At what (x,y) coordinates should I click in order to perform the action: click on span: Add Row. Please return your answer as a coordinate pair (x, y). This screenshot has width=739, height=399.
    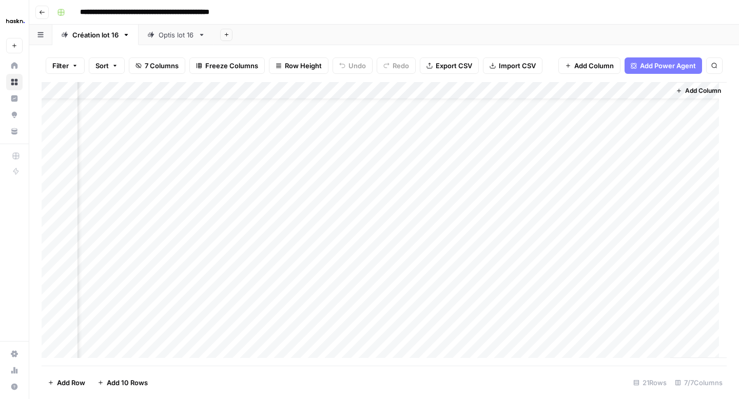
    Looking at the image, I should click on (71, 383).